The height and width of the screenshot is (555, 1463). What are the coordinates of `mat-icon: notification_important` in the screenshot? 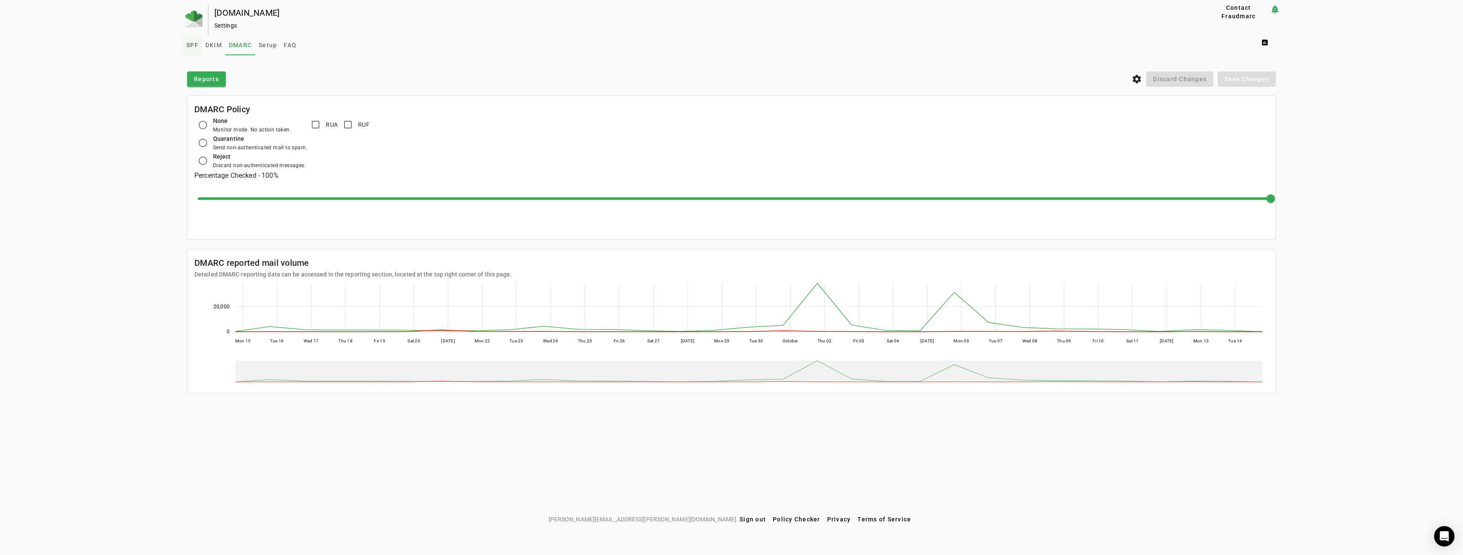 It's located at (1275, 9).